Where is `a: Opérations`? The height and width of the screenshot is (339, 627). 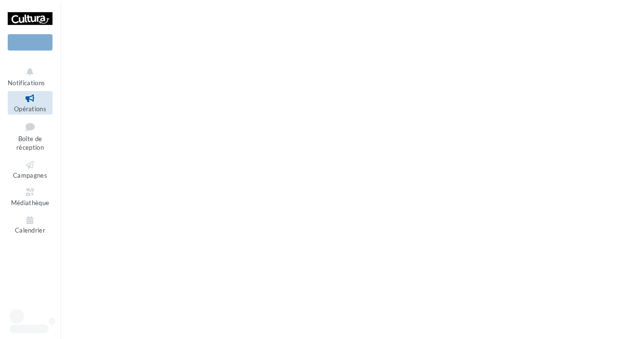 a: Opérations is located at coordinates (30, 103).